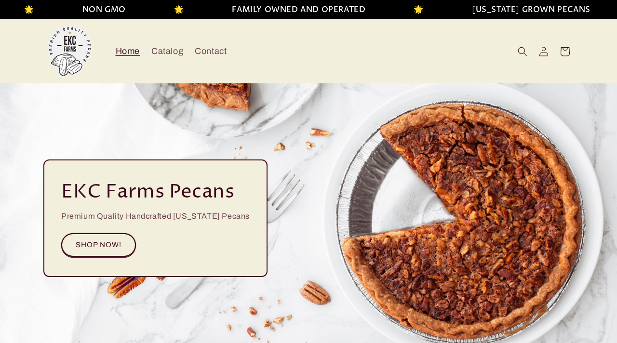  What do you see at coordinates (128, 51) in the screenshot?
I see `span: Home` at bounding box center [128, 51].